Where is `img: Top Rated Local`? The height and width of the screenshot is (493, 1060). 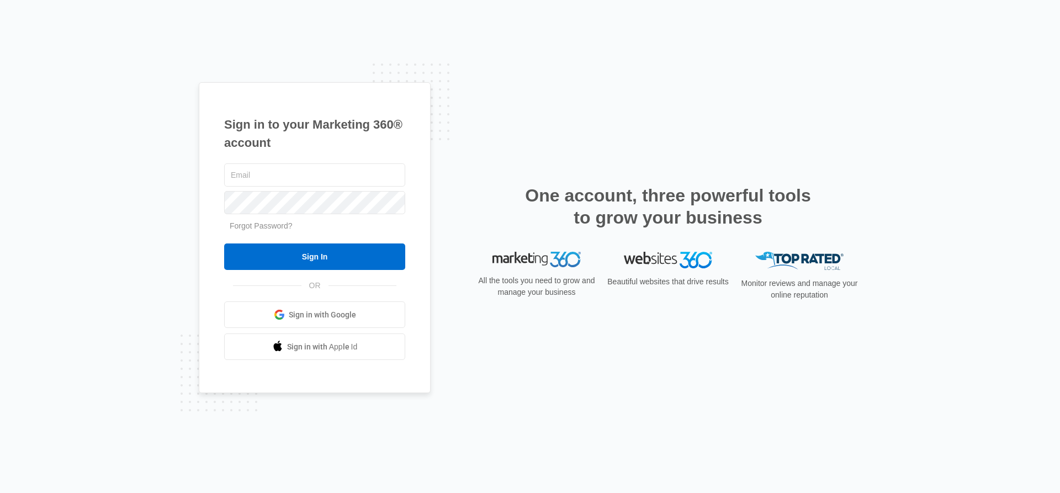 img: Top Rated Local is located at coordinates (800, 261).